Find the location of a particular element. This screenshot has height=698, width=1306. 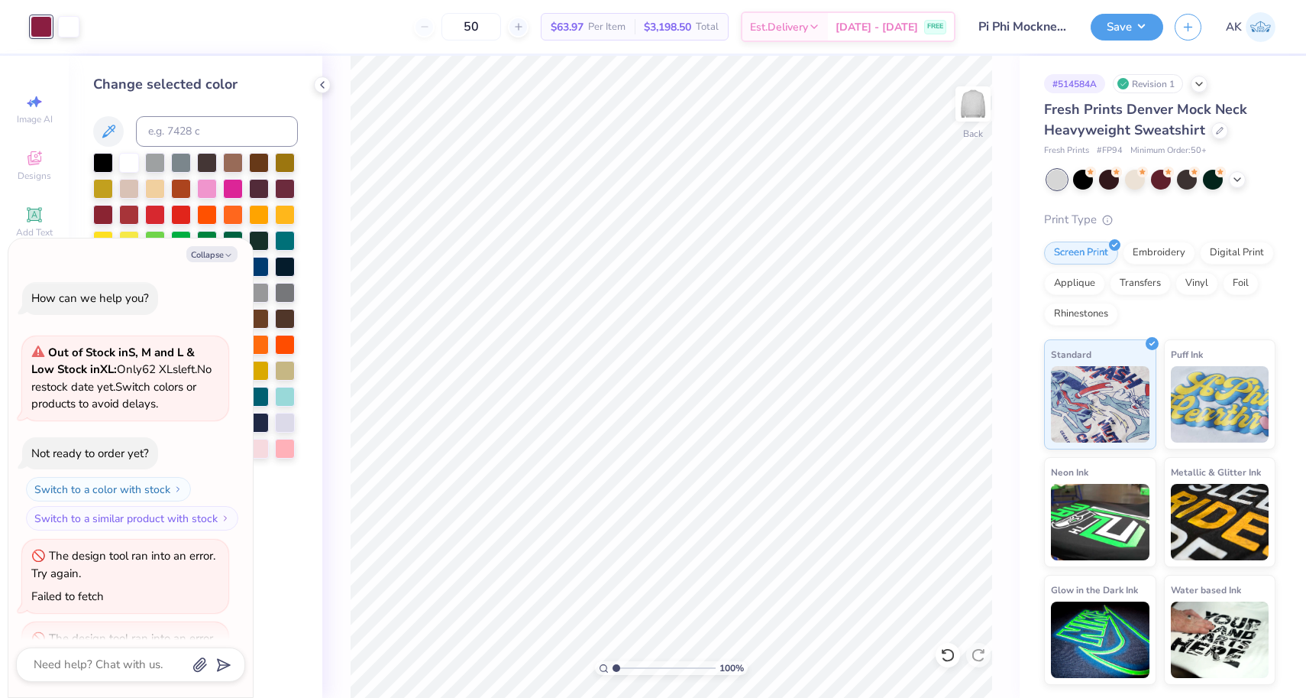

button: Collapse is located at coordinates (212, 254).